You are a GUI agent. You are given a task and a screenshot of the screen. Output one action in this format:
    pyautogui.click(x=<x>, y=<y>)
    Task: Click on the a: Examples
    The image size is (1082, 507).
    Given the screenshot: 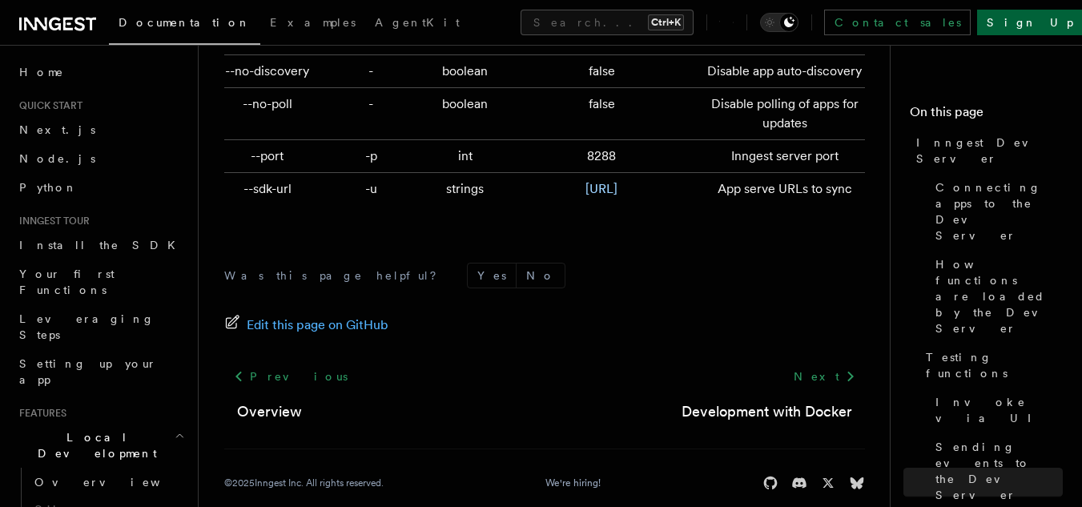 What is the action you would take?
    pyautogui.click(x=312, y=24)
    